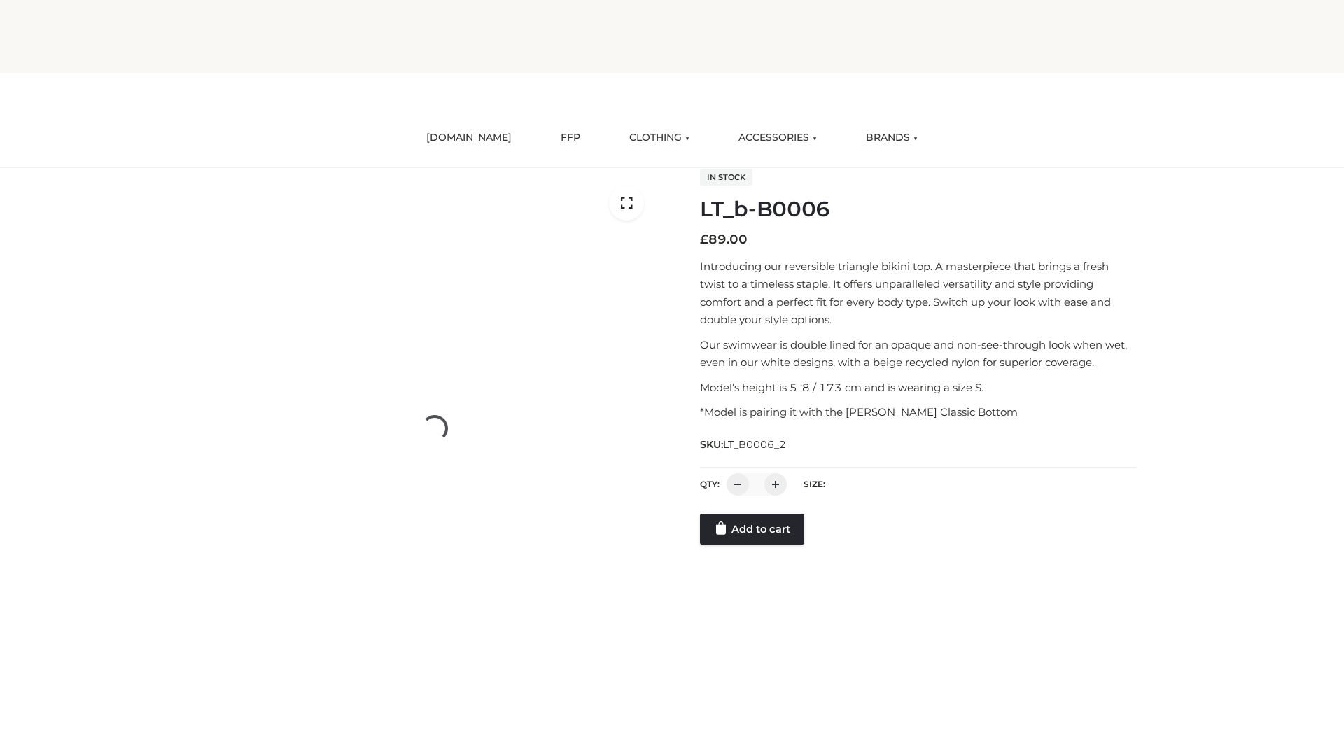 The width and height of the screenshot is (1344, 756). I want to click on bdi: 89.00, so click(724, 239).